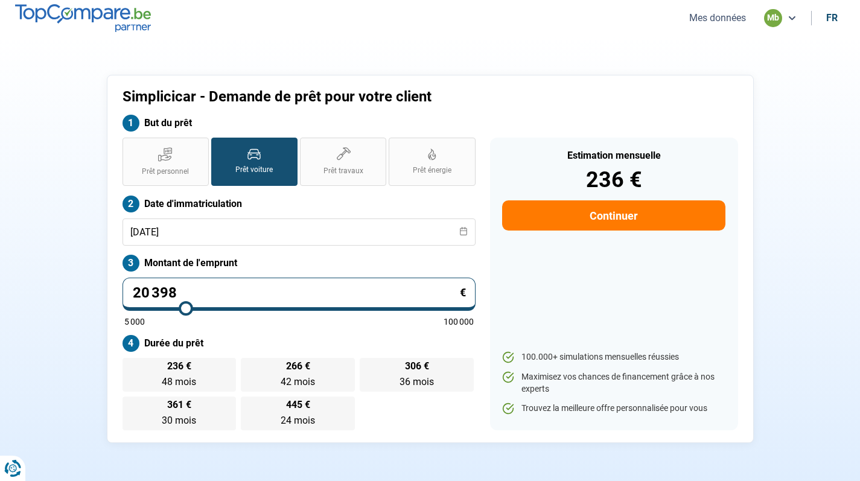 The width and height of the screenshot is (860, 481). Describe the element at coordinates (179, 420) in the screenshot. I see `span: 30 mois` at that location.